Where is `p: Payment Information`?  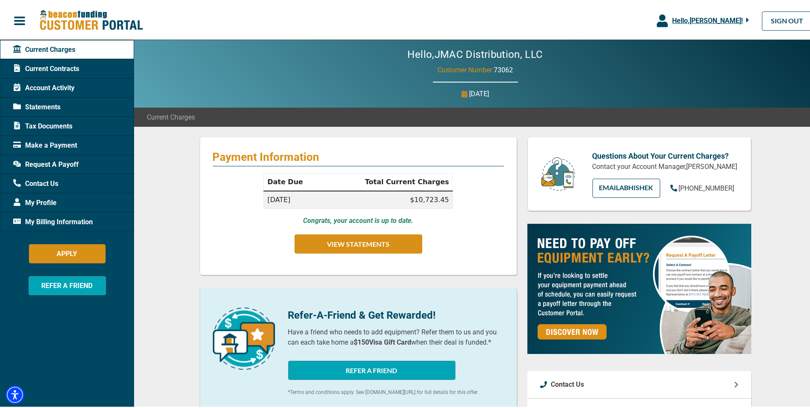 p: Payment Information is located at coordinates (358, 155).